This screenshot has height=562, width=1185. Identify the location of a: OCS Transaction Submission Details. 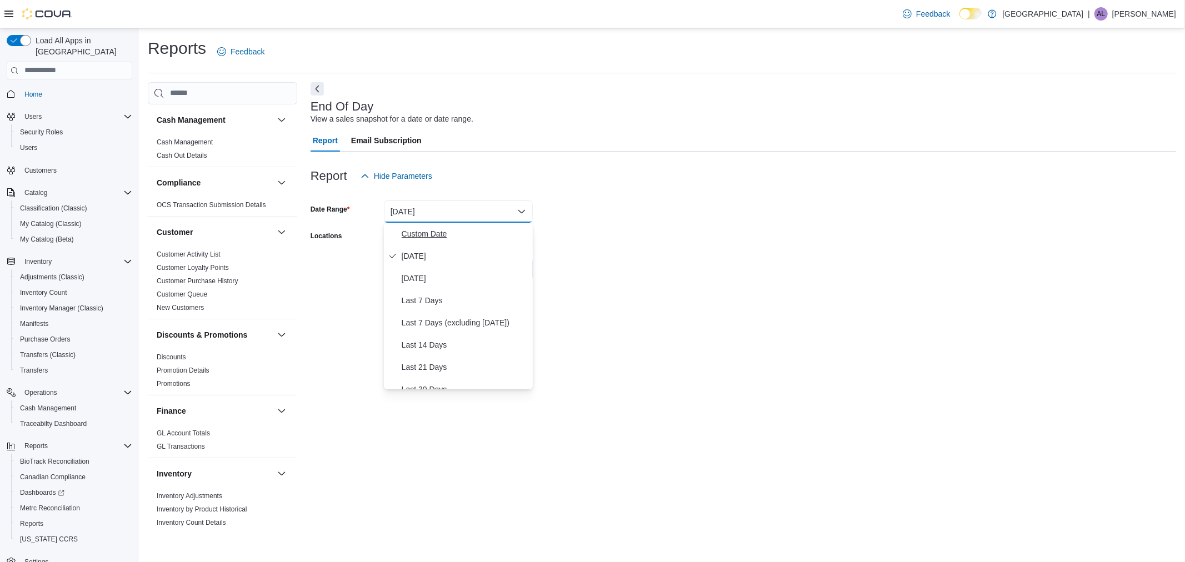
(211, 205).